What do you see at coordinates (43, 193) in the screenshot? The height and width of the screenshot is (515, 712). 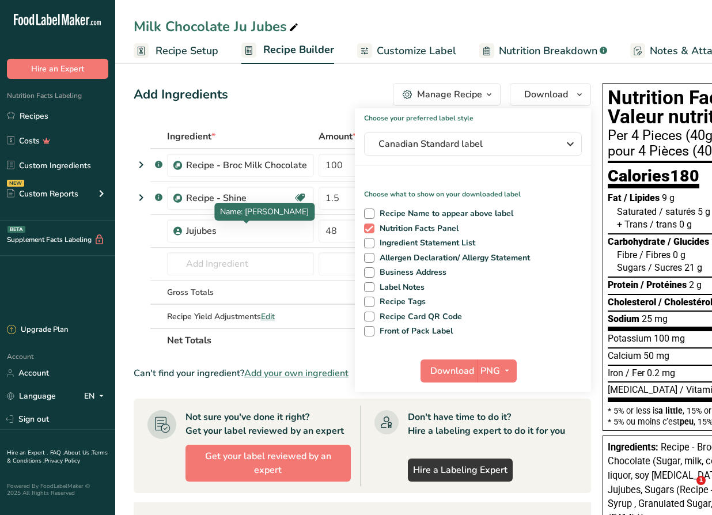 I see `div: Custom Reports` at bounding box center [43, 193].